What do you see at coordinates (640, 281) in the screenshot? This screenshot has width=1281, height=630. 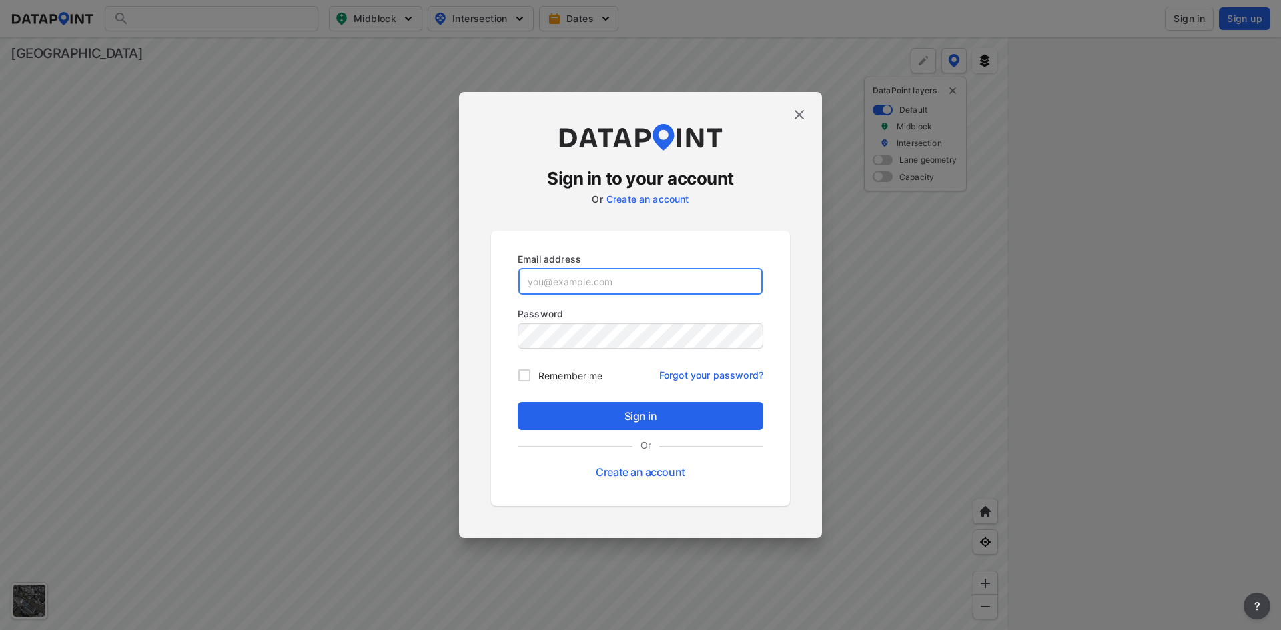 I see `input: you@example.com` at bounding box center [640, 281].